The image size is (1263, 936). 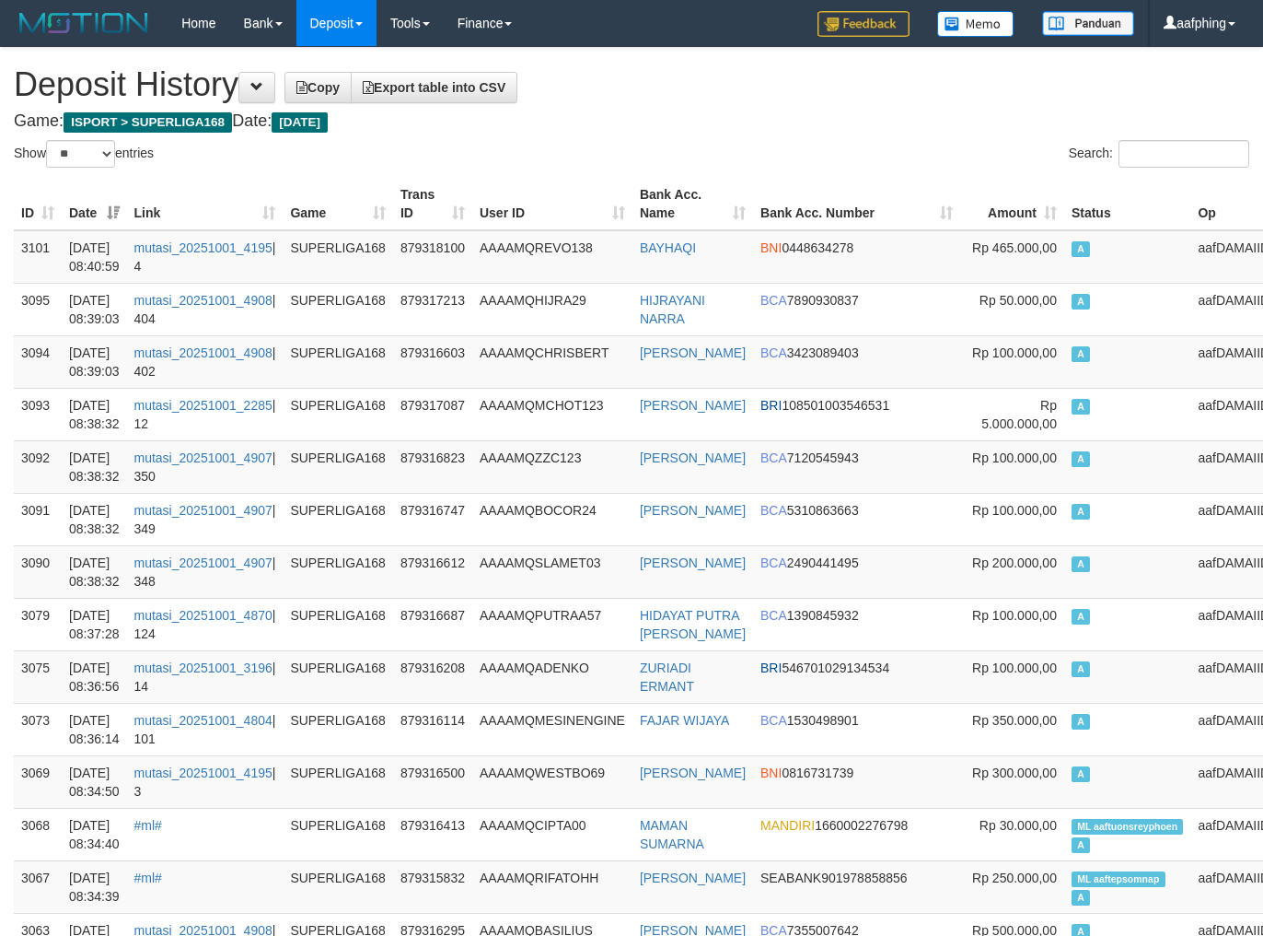 What do you see at coordinates (433, 413) in the screenshot?
I see `td: 879317087` at bounding box center [433, 413].